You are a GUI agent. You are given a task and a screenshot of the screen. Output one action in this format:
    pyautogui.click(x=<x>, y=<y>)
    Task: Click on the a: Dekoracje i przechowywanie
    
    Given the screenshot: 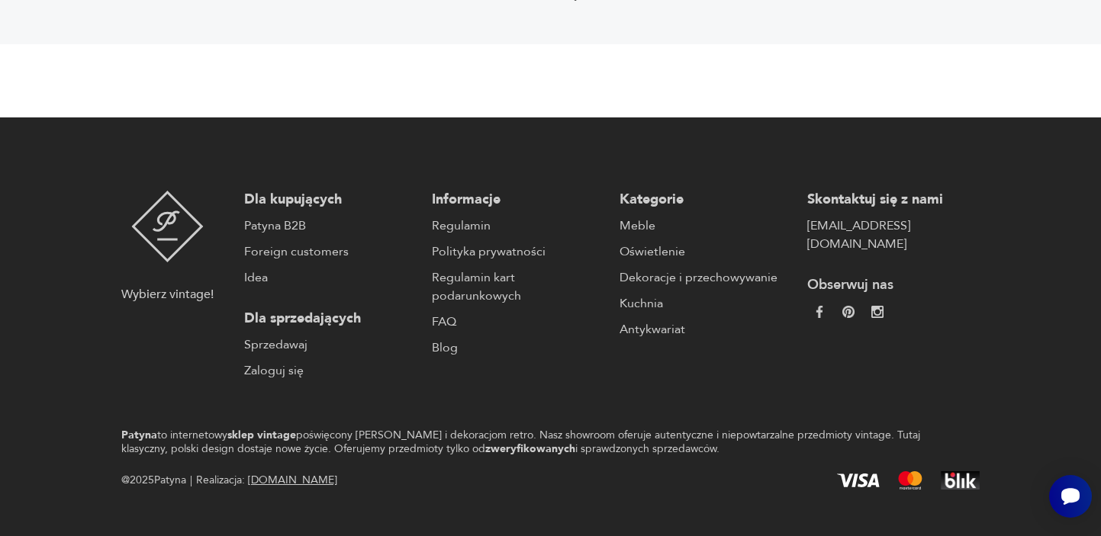 What is the action you would take?
    pyautogui.click(x=706, y=278)
    